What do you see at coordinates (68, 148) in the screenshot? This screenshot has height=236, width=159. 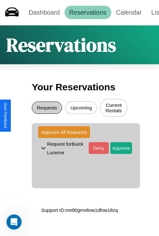 I see `p: Request for Buick Lucerne` at bounding box center [68, 148].